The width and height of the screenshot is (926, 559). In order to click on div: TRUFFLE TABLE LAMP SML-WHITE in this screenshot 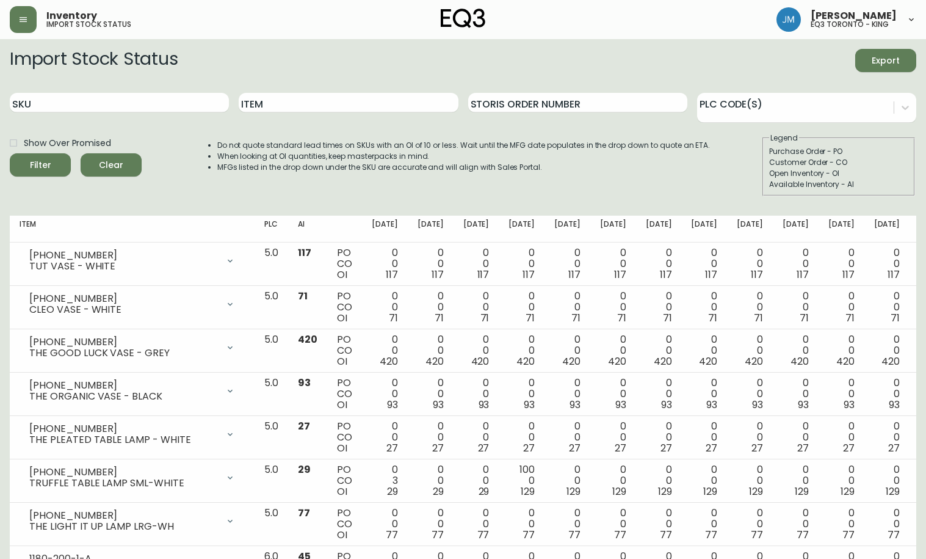, I will do `click(123, 483)`.